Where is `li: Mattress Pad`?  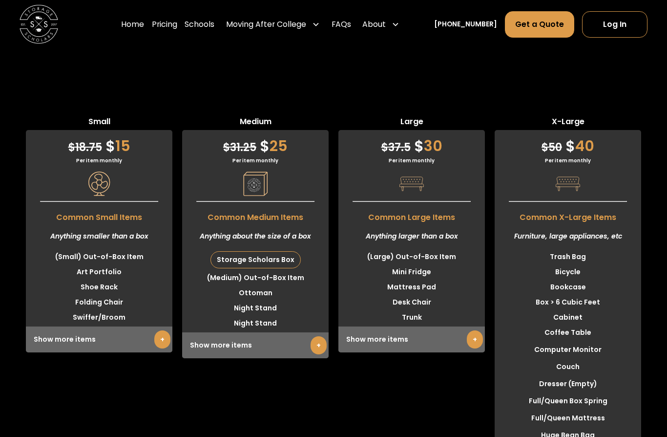
li: Mattress Pad is located at coordinates (412, 287).